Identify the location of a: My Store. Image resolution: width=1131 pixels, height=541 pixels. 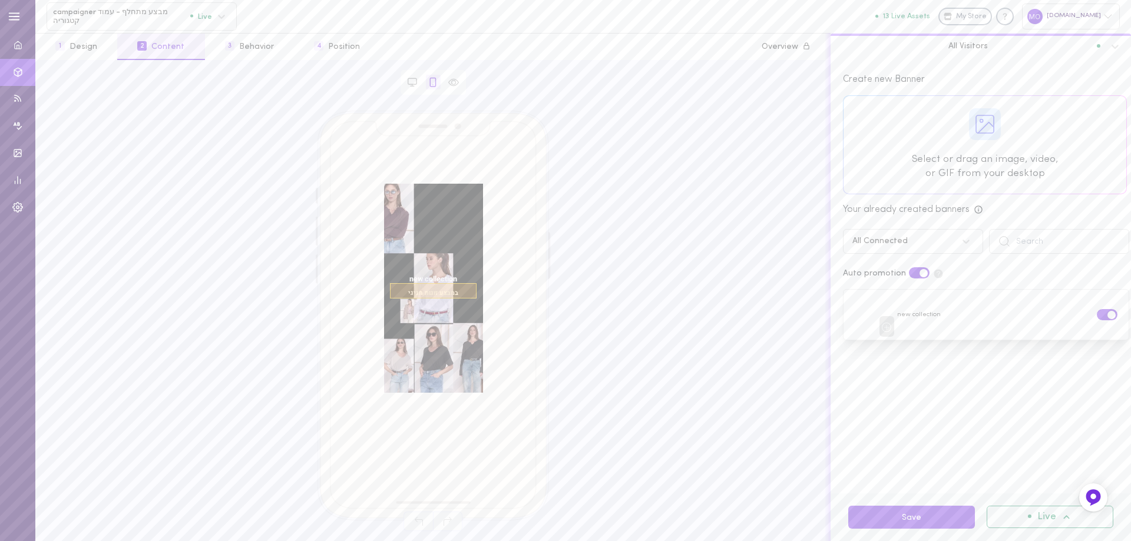
(965, 16).